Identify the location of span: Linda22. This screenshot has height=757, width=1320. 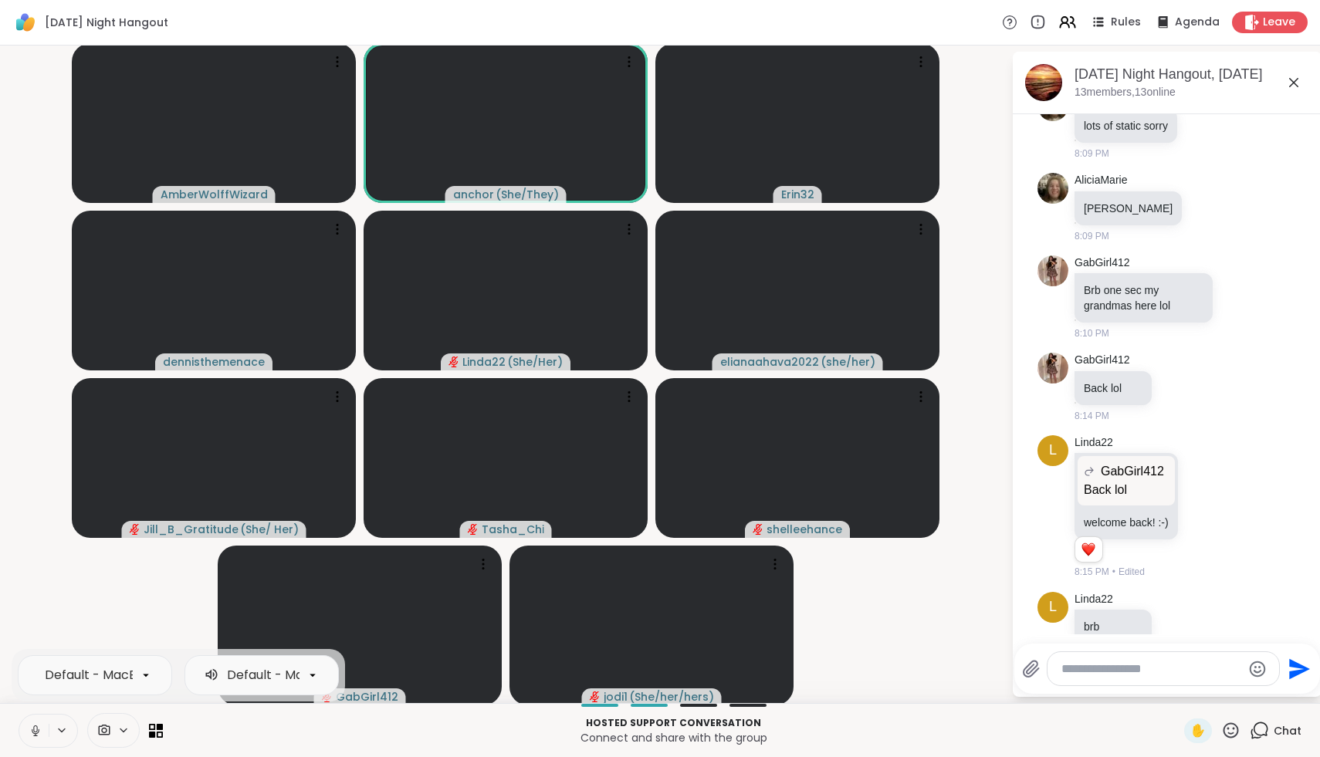
(484, 362).